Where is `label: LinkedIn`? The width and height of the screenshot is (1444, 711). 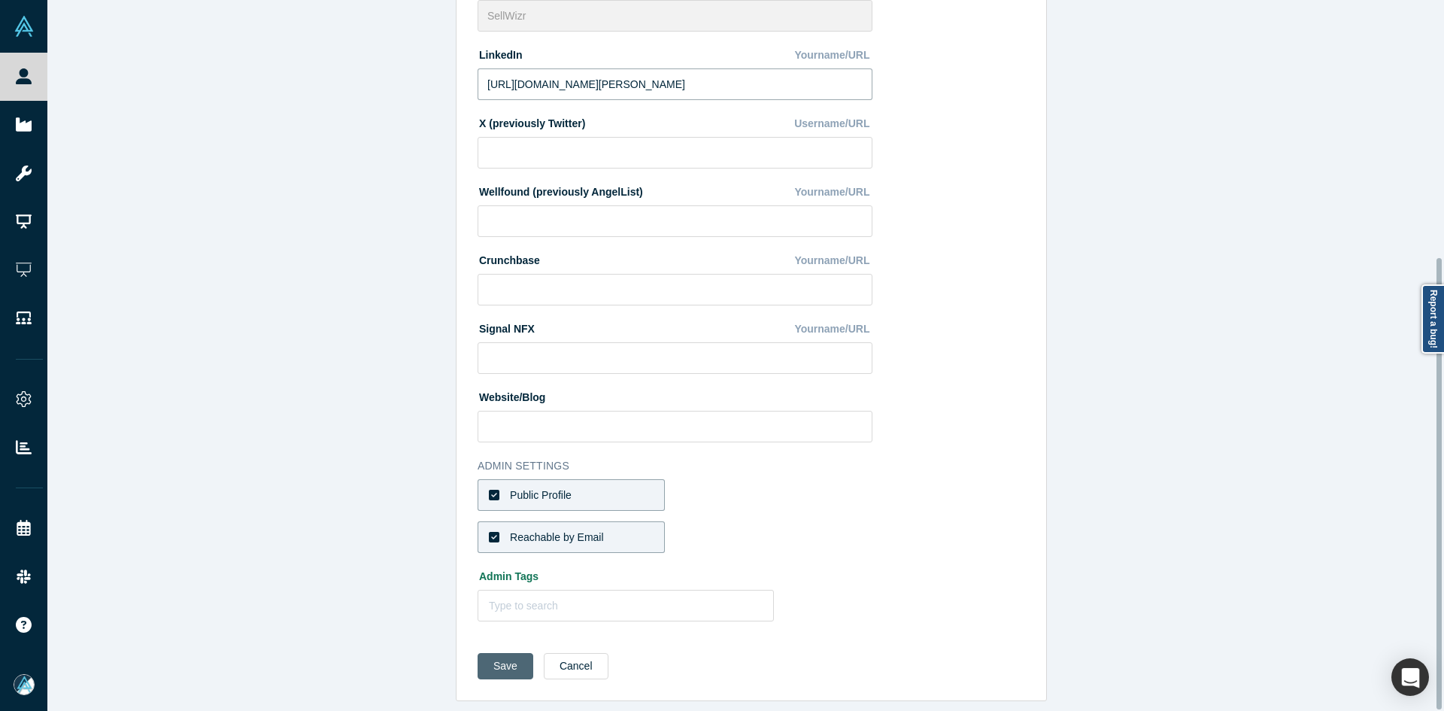
label: LinkedIn is located at coordinates (500, 53).